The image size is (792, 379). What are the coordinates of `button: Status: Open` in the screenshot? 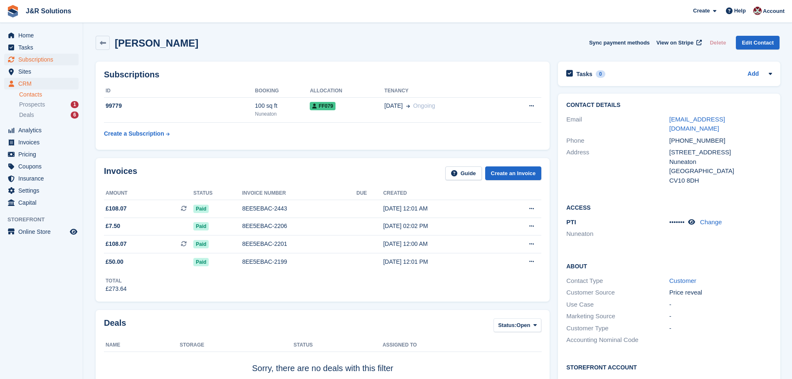 It's located at (517, 325).